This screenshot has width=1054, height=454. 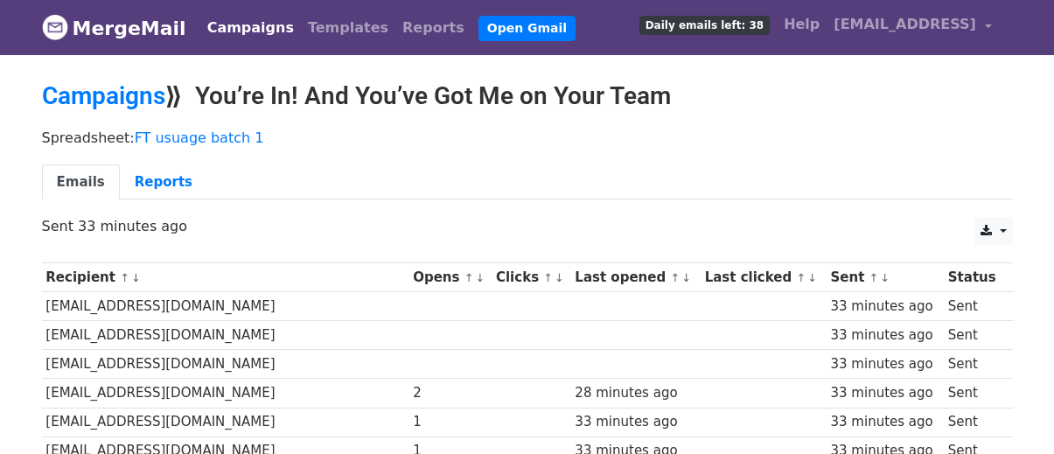 What do you see at coordinates (527, 226) in the screenshot?
I see `p: Sent 33 minutes ago` at bounding box center [527, 226].